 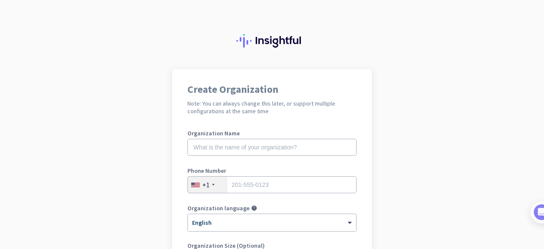 What do you see at coordinates (272, 245) in the screenshot?
I see `label: Organization Size (Optional)` at bounding box center [272, 245].